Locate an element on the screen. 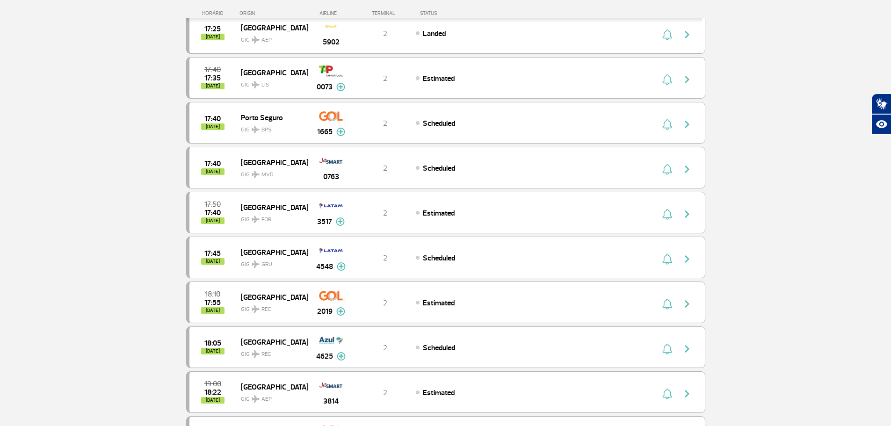 This screenshot has height=426, width=891. span: 2025-08-27 17:25:00 is located at coordinates (212, 29).